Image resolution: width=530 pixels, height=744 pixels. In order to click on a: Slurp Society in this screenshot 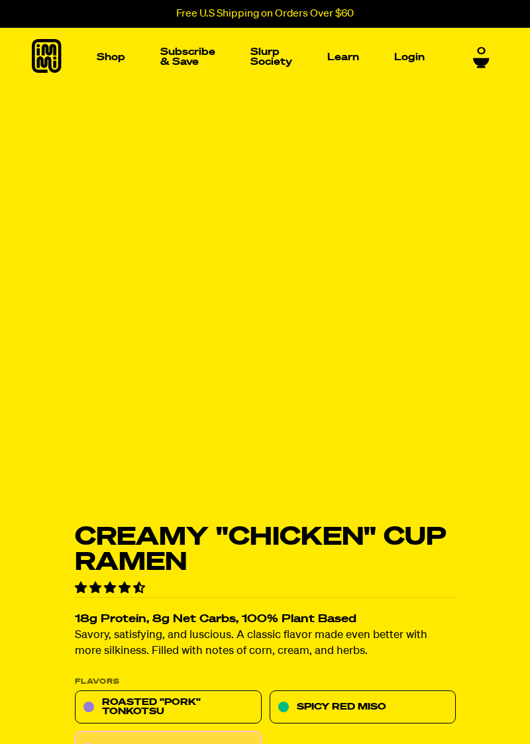, I will do `click(271, 57)`.